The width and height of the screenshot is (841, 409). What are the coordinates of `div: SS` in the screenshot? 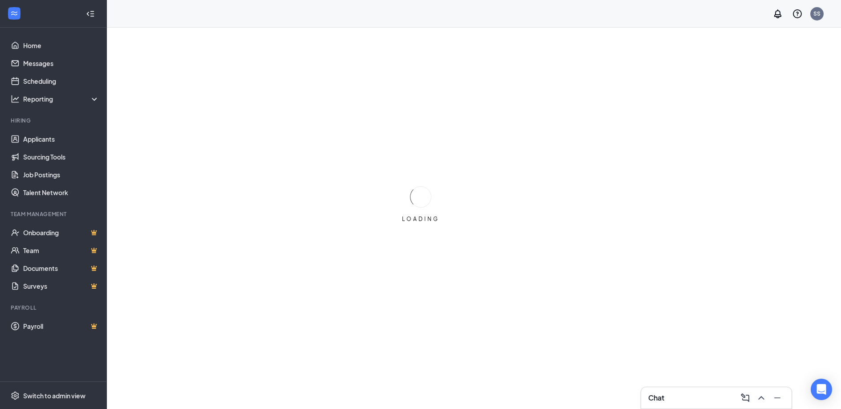 It's located at (817, 13).